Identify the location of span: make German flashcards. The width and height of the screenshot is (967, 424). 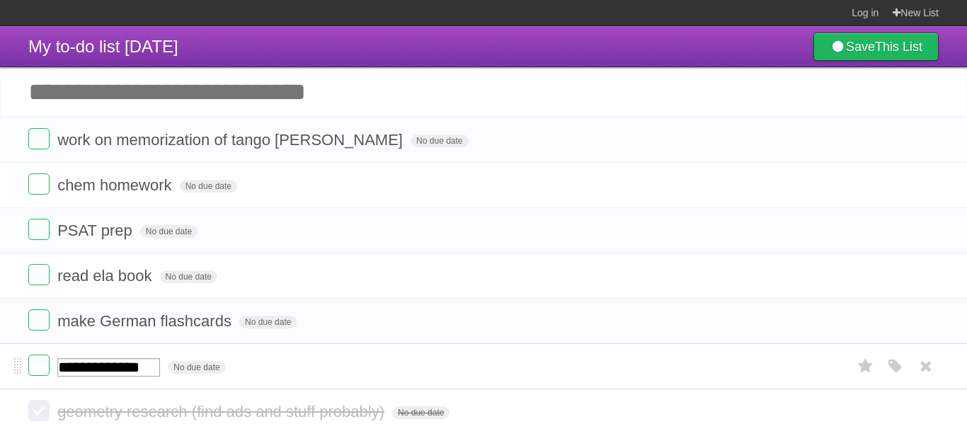
(146, 321).